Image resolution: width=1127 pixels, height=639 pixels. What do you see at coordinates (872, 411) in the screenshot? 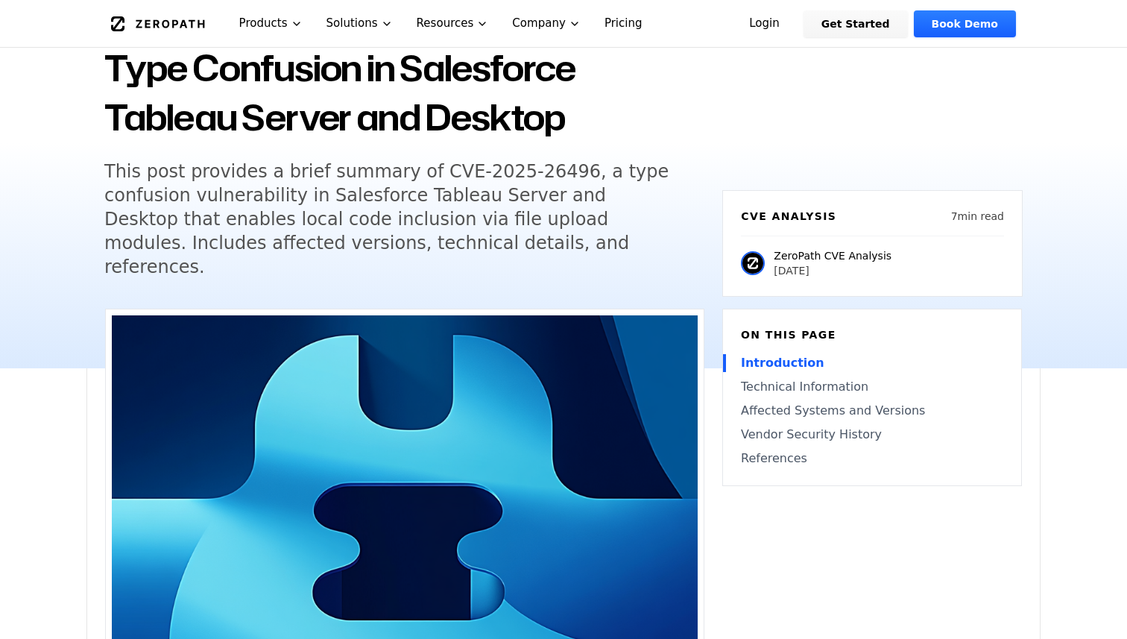
I see `a: Affected Systems and Versions` at bounding box center [872, 411].